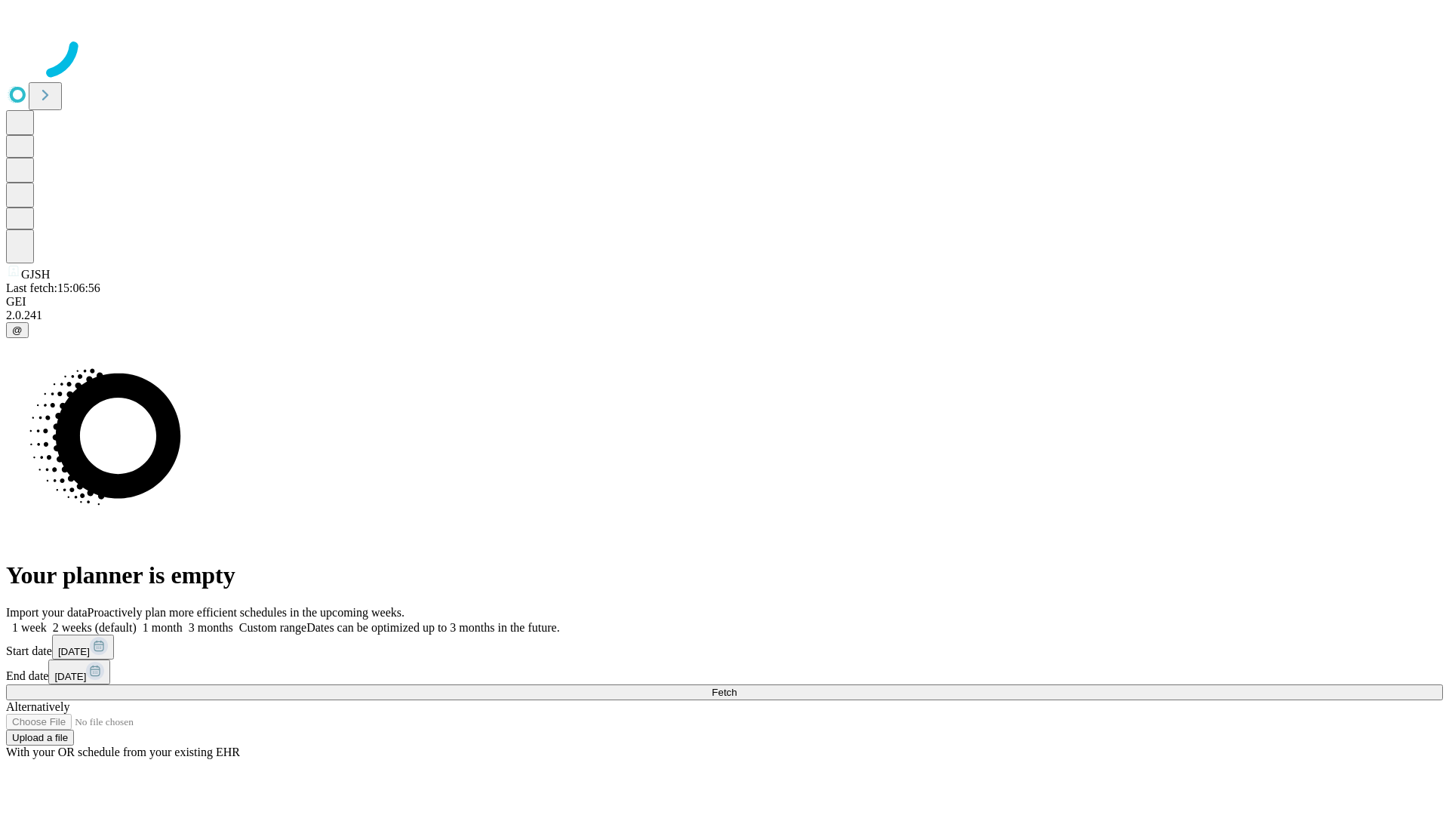 The width and height of the screenshot is (1449, 815). What do you see at coordinates (47, 612) in the screenshot?
I see `span: Import your data` at bounding box center [47, 612].